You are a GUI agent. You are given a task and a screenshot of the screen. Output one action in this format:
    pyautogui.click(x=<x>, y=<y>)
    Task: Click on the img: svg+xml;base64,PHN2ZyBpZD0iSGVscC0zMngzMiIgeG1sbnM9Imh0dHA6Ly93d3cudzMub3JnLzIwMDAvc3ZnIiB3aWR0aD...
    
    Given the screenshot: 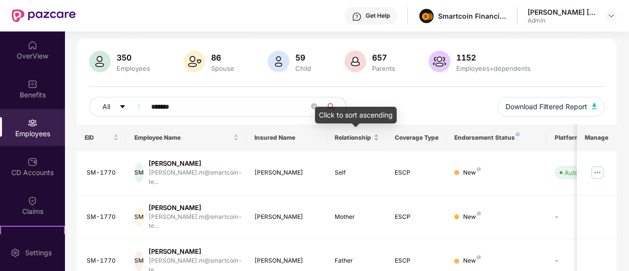 What is the action you would take?
    pyautogui.click(x=357, y=17)
    